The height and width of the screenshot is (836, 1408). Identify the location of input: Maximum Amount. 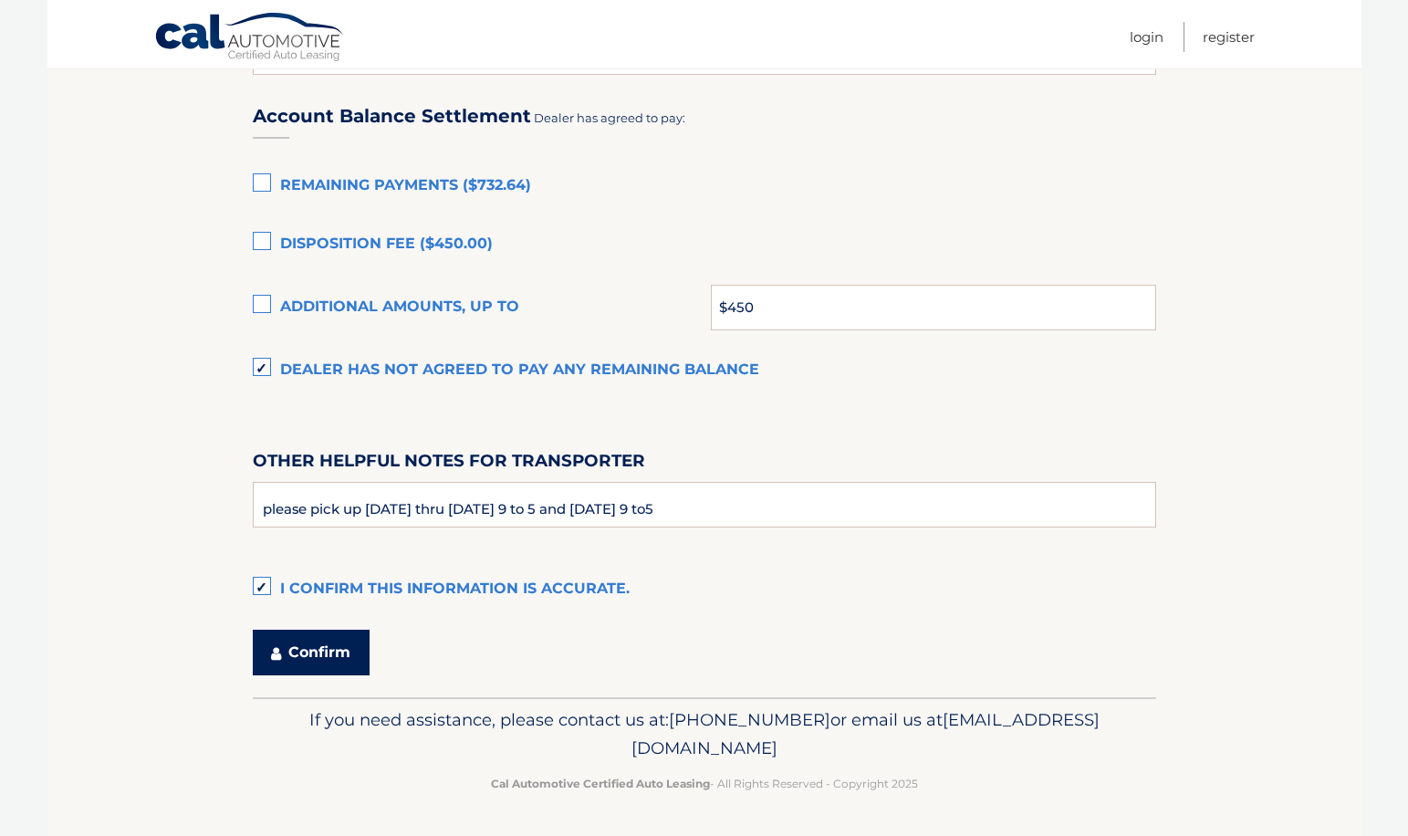
(933, 308).